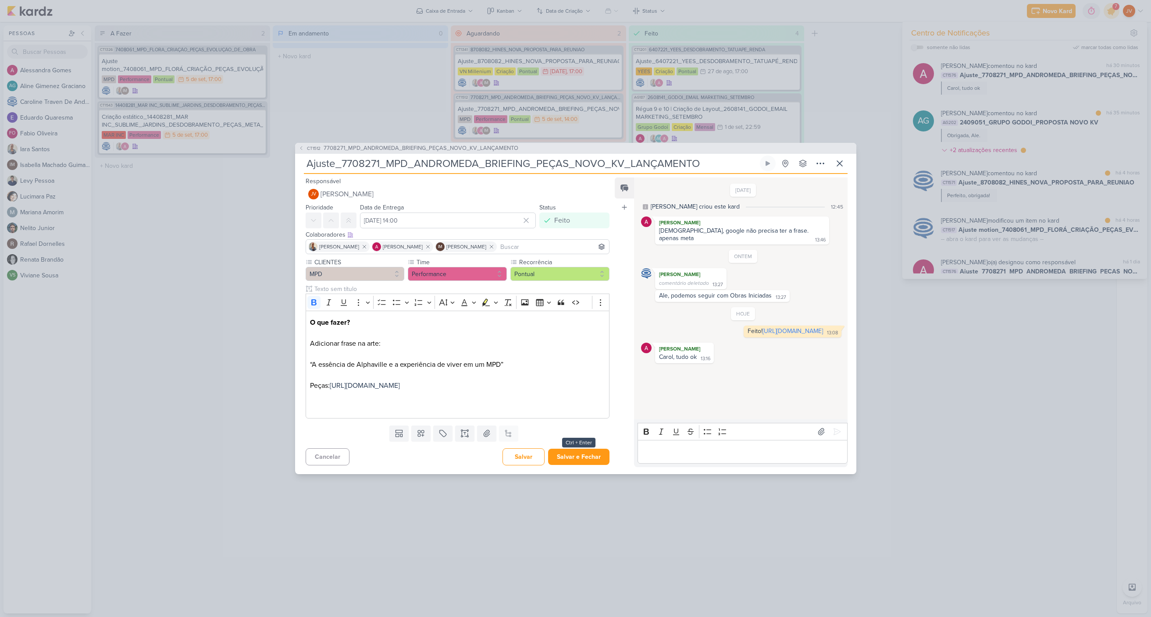 This screenshot has width=1151, height=617. I want to click on input: Texto sem título, so click(461, 289).